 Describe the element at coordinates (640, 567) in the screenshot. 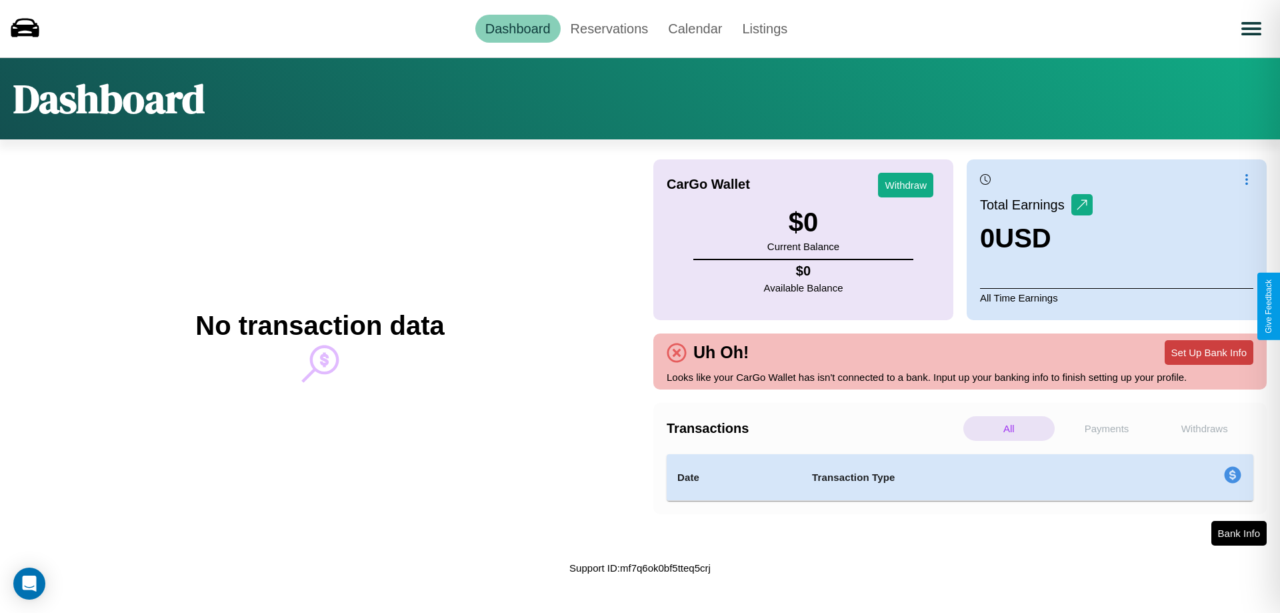

I see `p: Support ID: mf7q6ok0bf5tteq5crj` at that location.